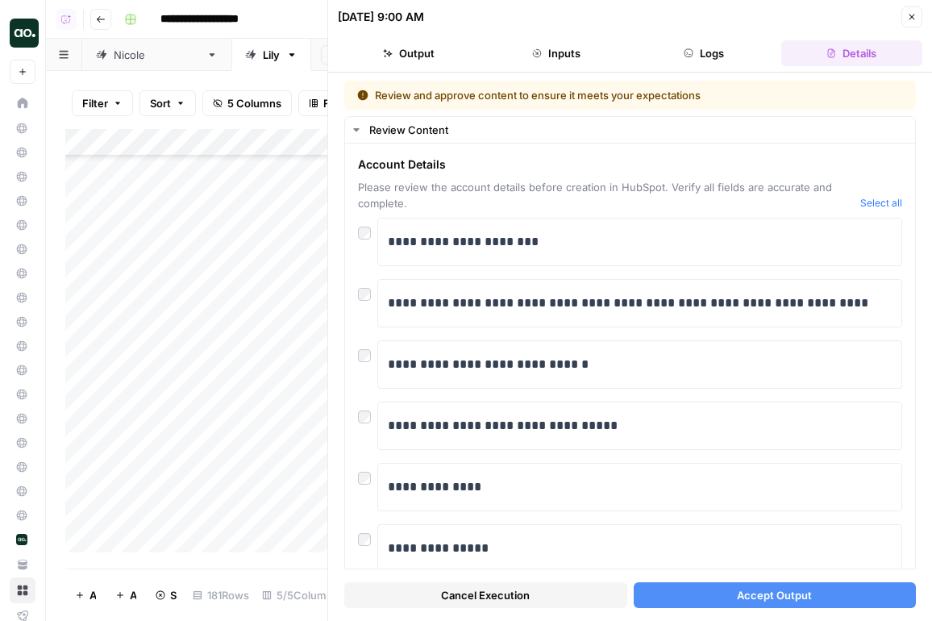  Describe the element at coordinates (630, 130) in the screenshot. I see `button: Review Content` at that location.